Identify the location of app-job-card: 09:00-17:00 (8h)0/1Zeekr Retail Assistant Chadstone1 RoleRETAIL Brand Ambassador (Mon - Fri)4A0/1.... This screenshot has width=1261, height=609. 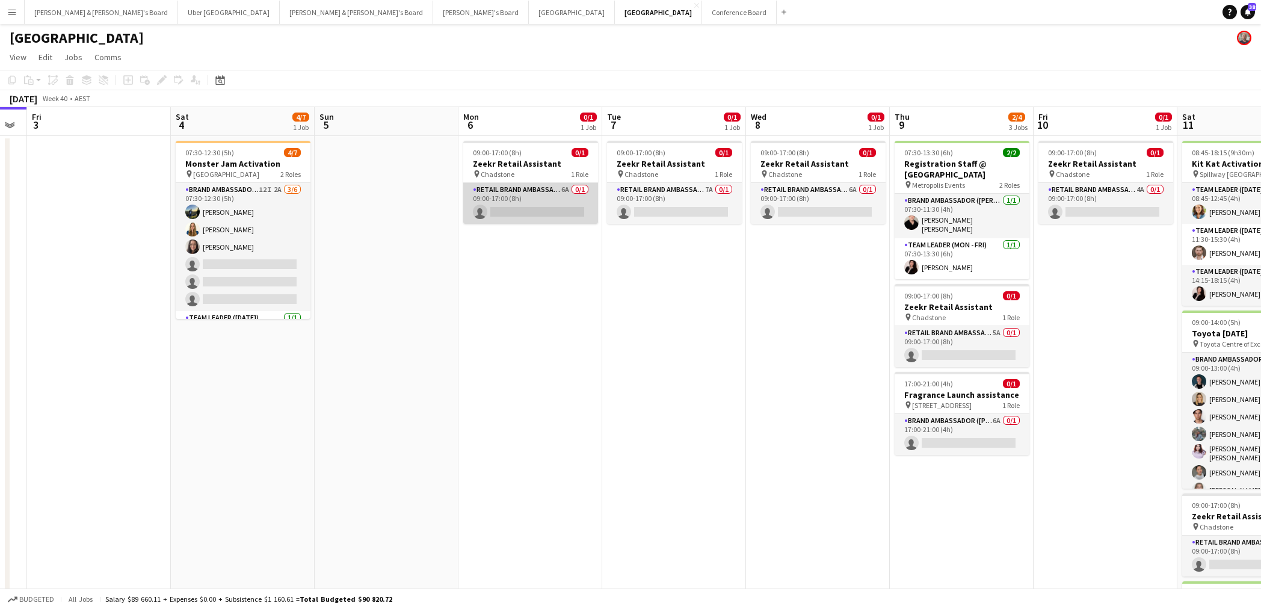
(1105, 182).